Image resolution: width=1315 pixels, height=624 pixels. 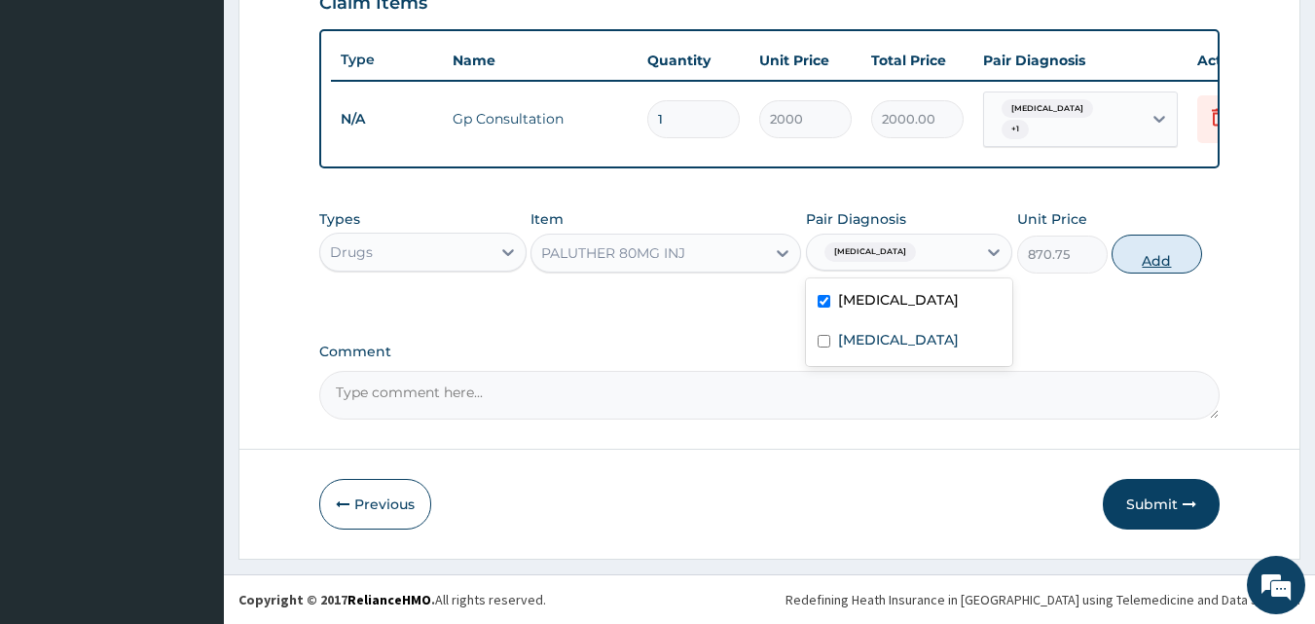 I want to click on th: Actions, so click(x=1236, y=60).